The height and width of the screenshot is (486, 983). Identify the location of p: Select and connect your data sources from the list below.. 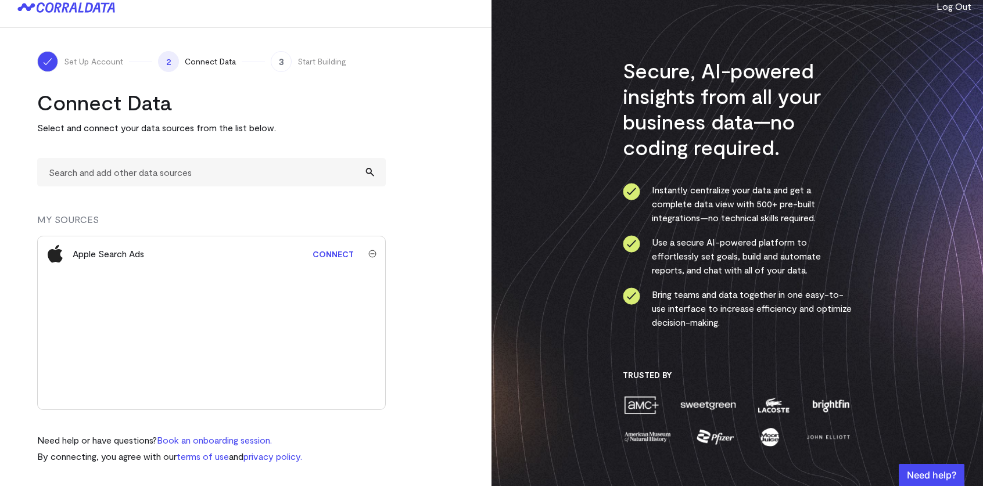
(212, 128).